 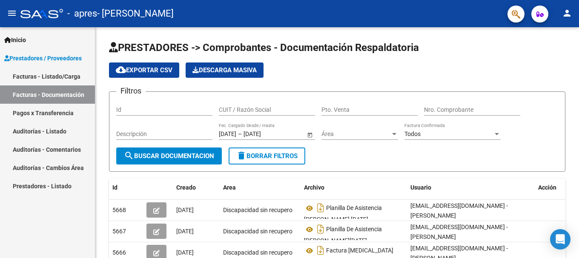 I want to click on datatable-header-cell: Archivo, so click(x=354, y=188).